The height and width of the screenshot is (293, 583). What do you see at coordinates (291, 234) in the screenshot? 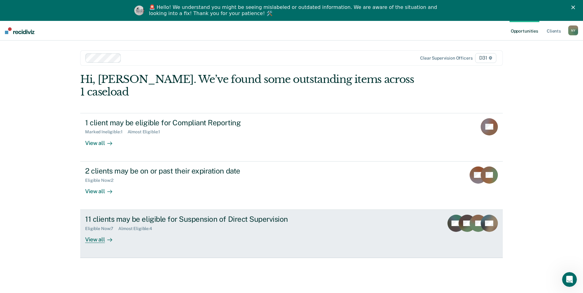
I see `a: 11 clients may be eligible for Suspension of Direct SupervisionEligible Now:7Almost Eligible:4Vie...` at bounding box center [291, 234].